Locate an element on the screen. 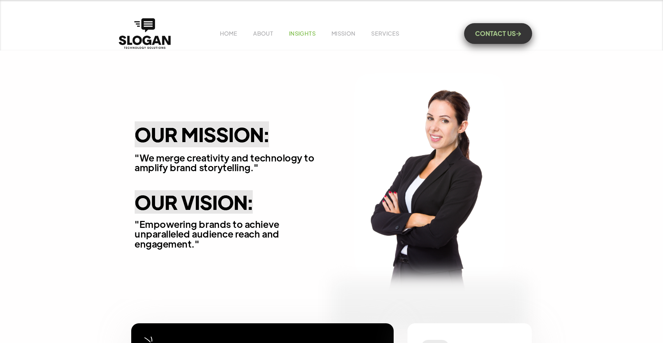  h1: OUR VISION: is located at coordinates (194, 202).